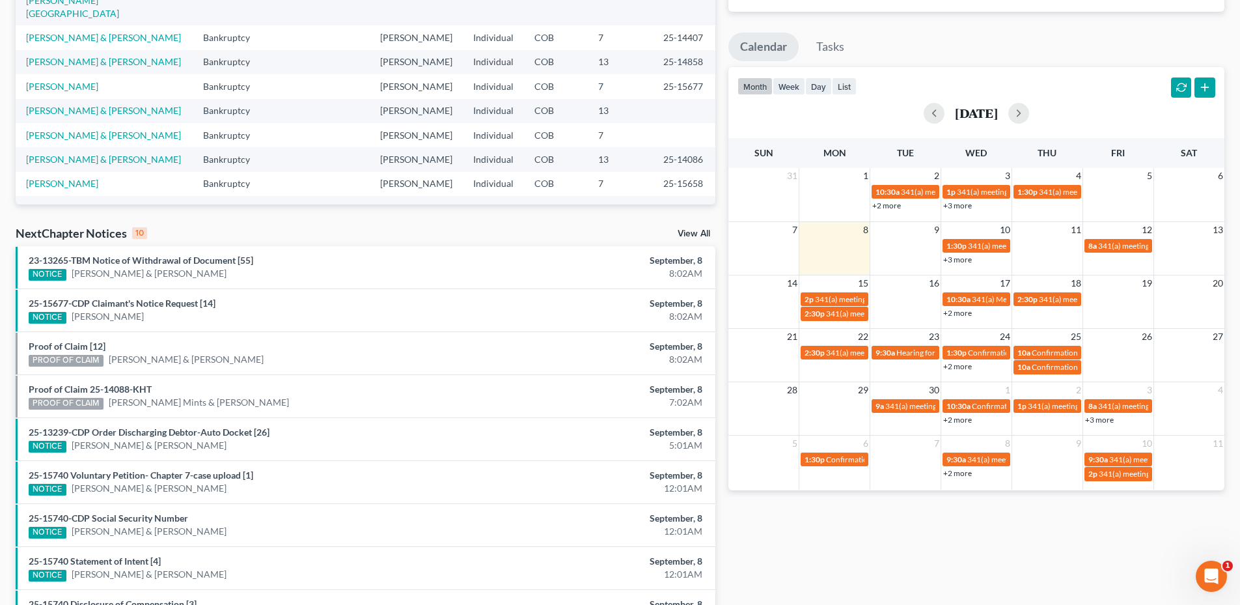  Describe the element at coordinates (108, 517) in the screenshot. I see `a: 25-15740-CDP Social Security Number` at that location.